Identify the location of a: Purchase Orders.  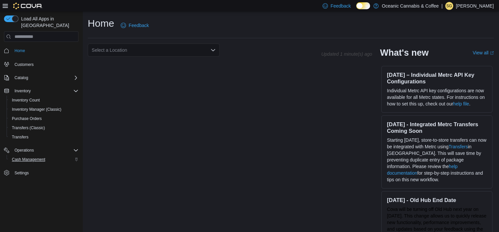
(27, 119).